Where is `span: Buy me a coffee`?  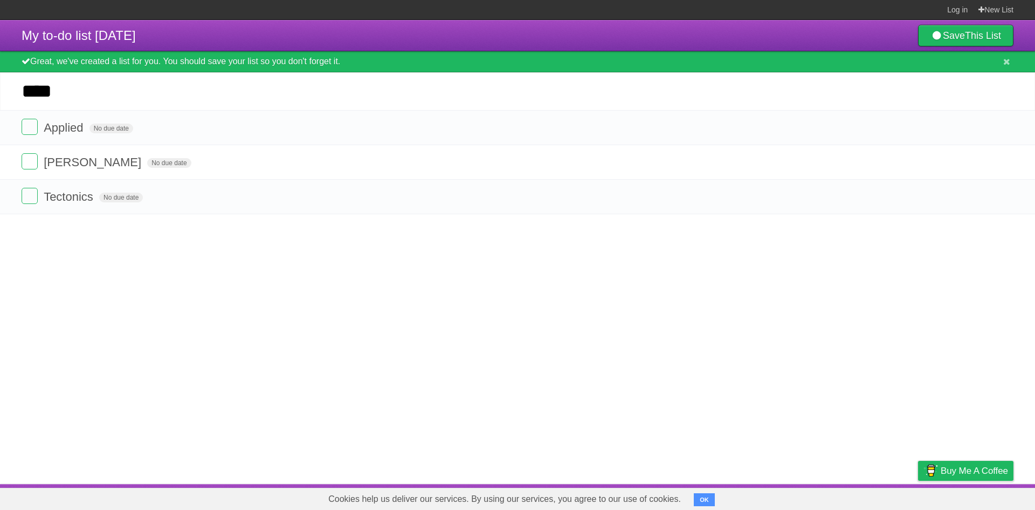 span: Buy me a coffee is located at coordinates (974, 470).